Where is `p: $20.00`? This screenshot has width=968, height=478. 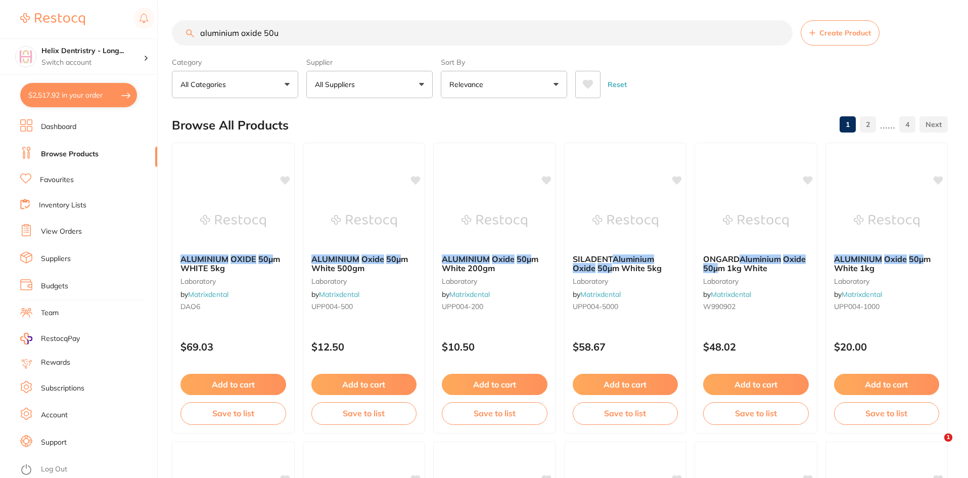 p: $20.00 is located at coordinates (887, 346).